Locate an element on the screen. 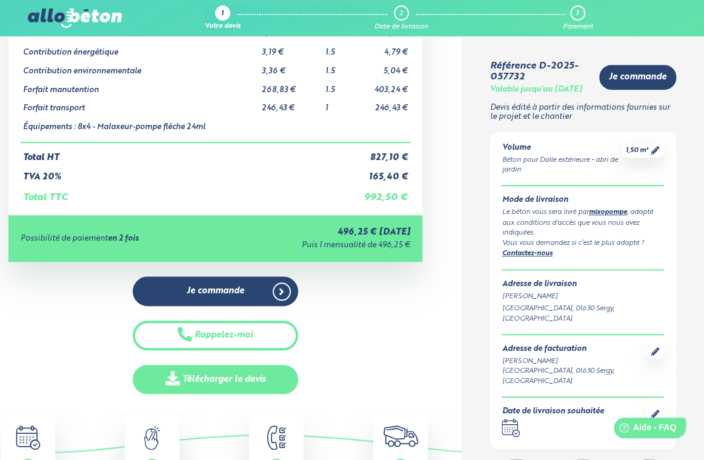  button: Rappelez-moi is located at coordinates (215, 335).